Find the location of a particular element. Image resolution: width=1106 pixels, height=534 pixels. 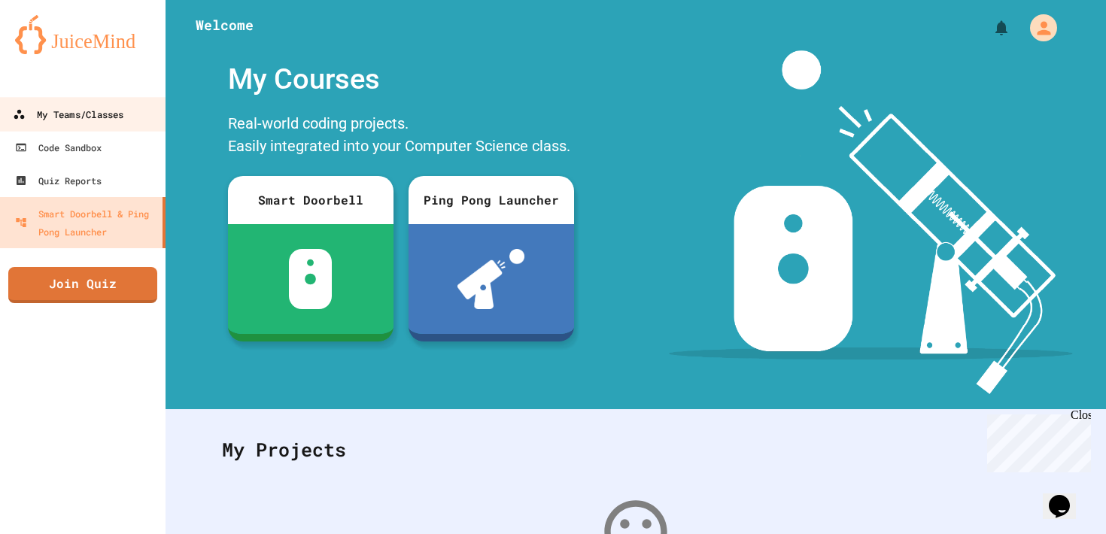

img: sdb-white.svg is located at coordinates (310, 279).